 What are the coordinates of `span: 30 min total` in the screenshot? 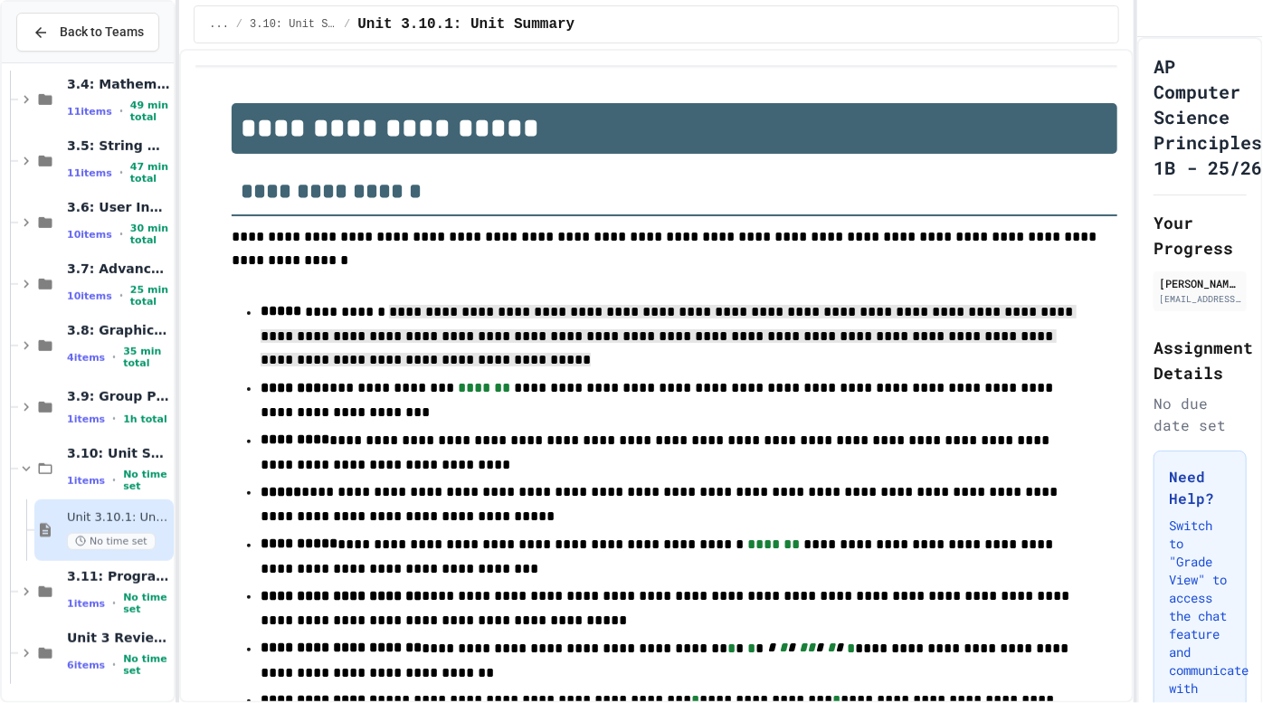 It's located at (150, 234).